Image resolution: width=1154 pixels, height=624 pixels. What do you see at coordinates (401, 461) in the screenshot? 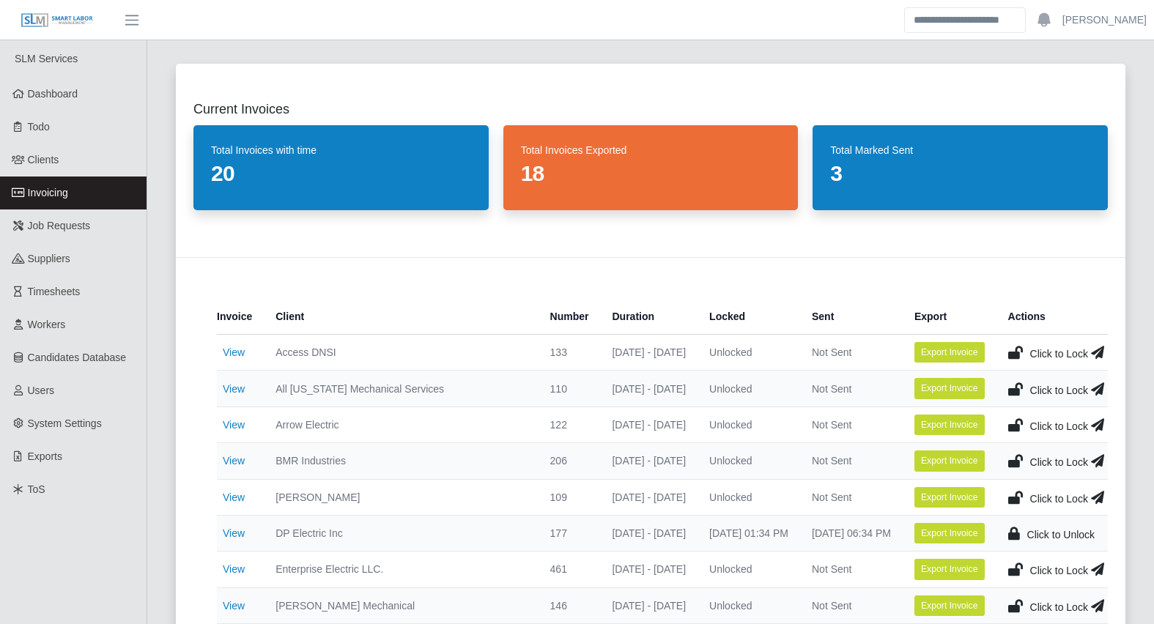
I see `td: BMR Industries` at bounding box center [401, 461].